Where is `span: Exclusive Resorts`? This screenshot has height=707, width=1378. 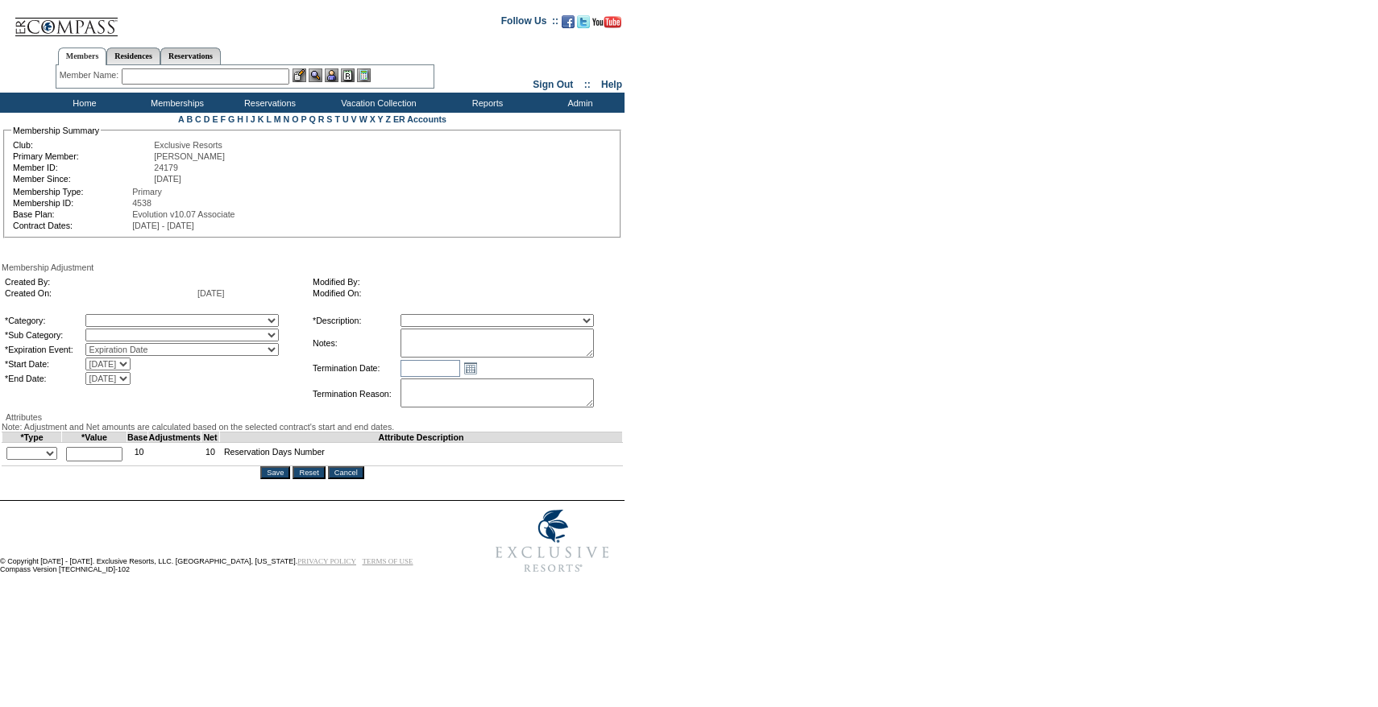 span: Exclusive Resorts is located at coordinates (188, 145).